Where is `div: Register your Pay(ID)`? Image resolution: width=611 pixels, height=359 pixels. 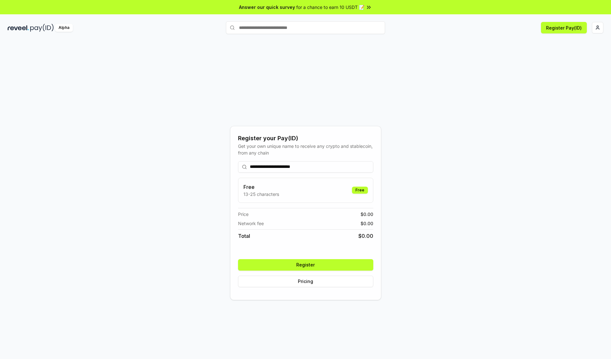
div: Register your Pay(ID) is located at coordinates (305, 138).